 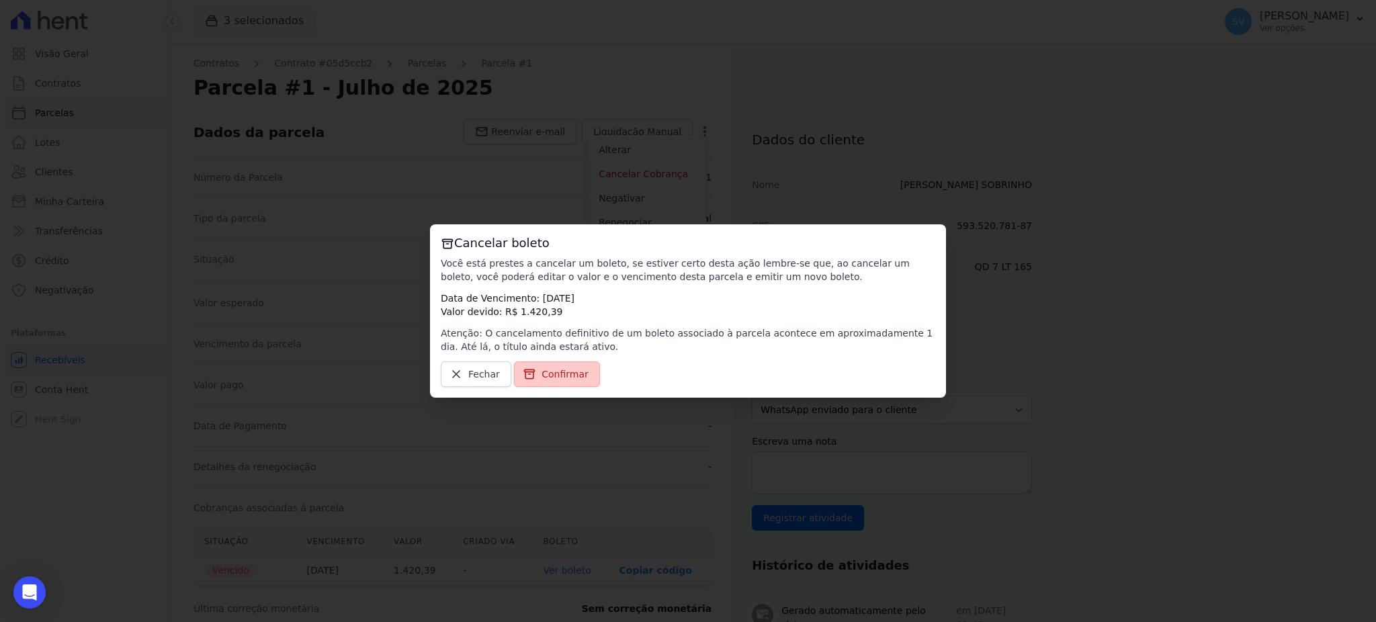 I want to click on span: Fechar, so click(x=484, y=374).